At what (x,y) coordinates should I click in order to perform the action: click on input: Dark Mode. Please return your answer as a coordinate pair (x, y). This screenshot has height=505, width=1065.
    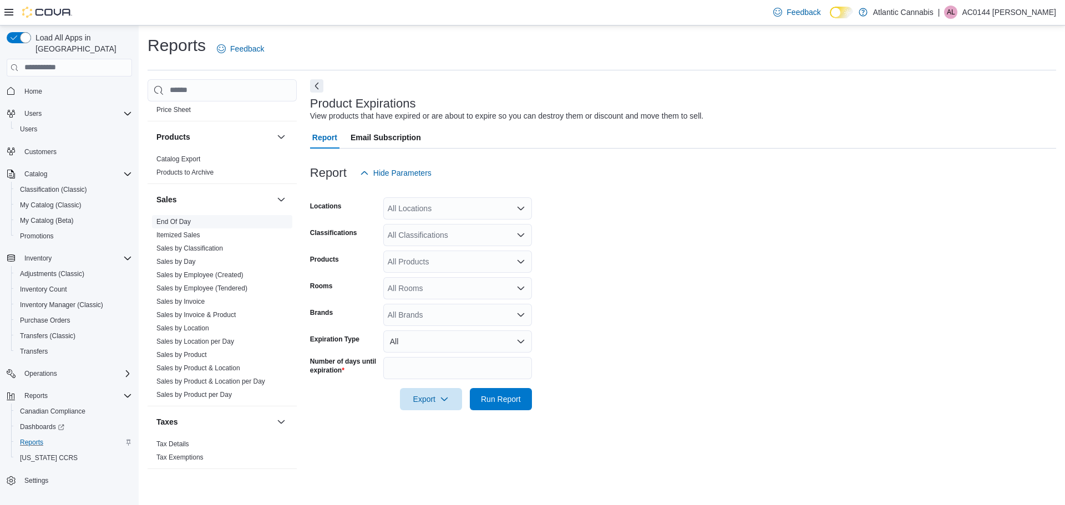
    Looking at the image, I should click on (841, 12).